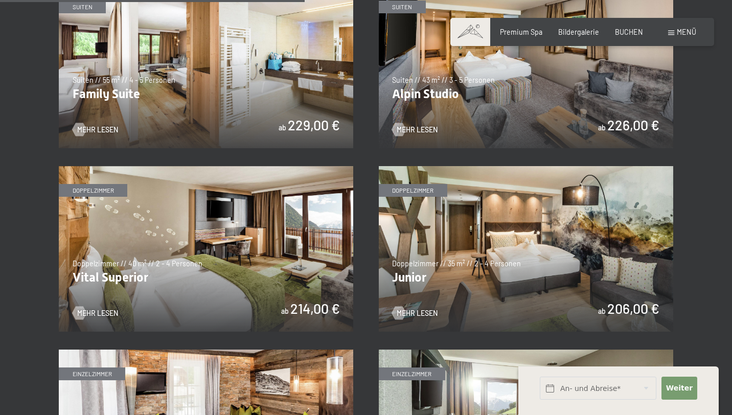 This screenshot has height=415, width=732. I want to click on a: Bildergalerie, so click(578, 32).